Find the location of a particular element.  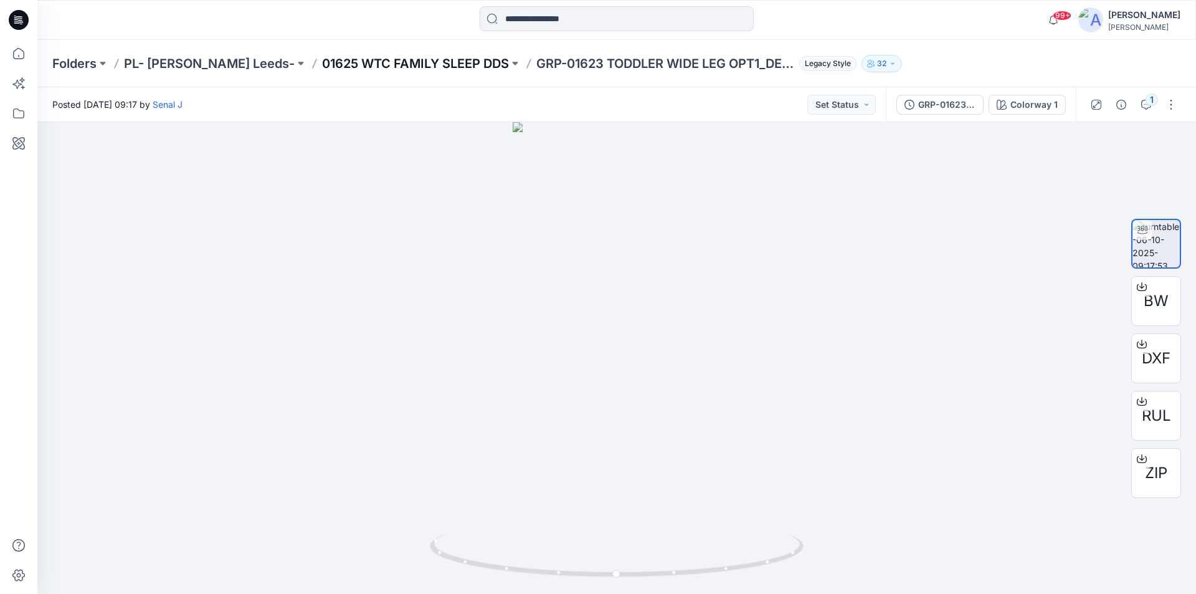

button: 1 is located at coordinates (1146, 105).